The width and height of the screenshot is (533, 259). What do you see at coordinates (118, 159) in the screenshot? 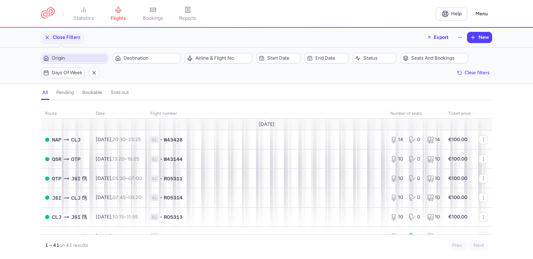
I see `time: 13:20` at bounding box center [118, 159].